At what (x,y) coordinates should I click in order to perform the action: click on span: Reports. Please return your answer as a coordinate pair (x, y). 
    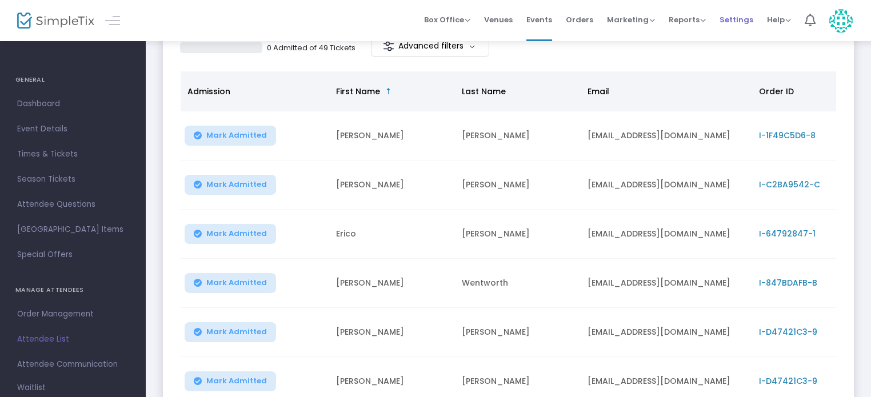
    Looking at the image, I should click on (687, 19).